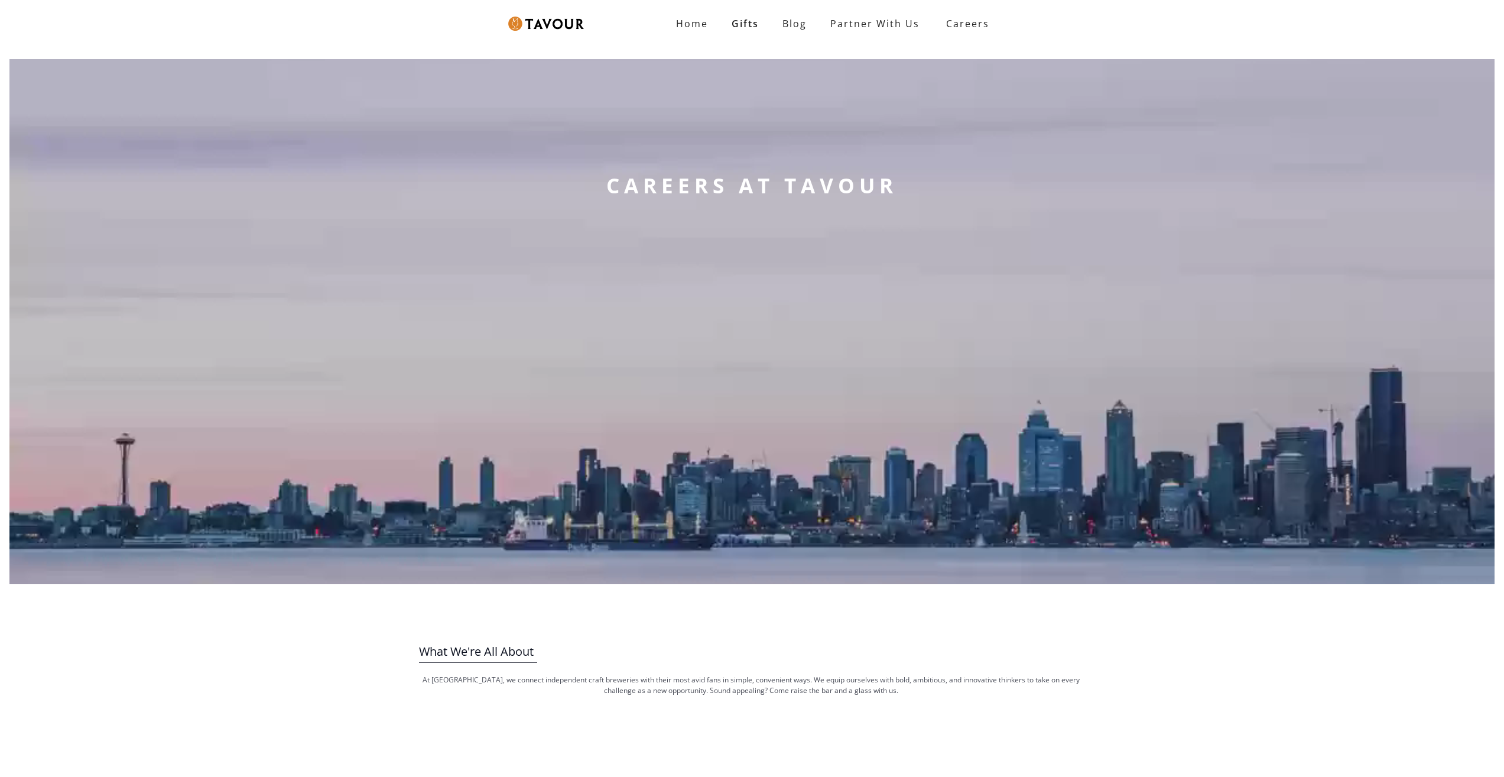 This screenshot has height=777, width=1504. Describe the element at coordinates (745, 24) in the screenshot. I see `a: Gifts` at that location.